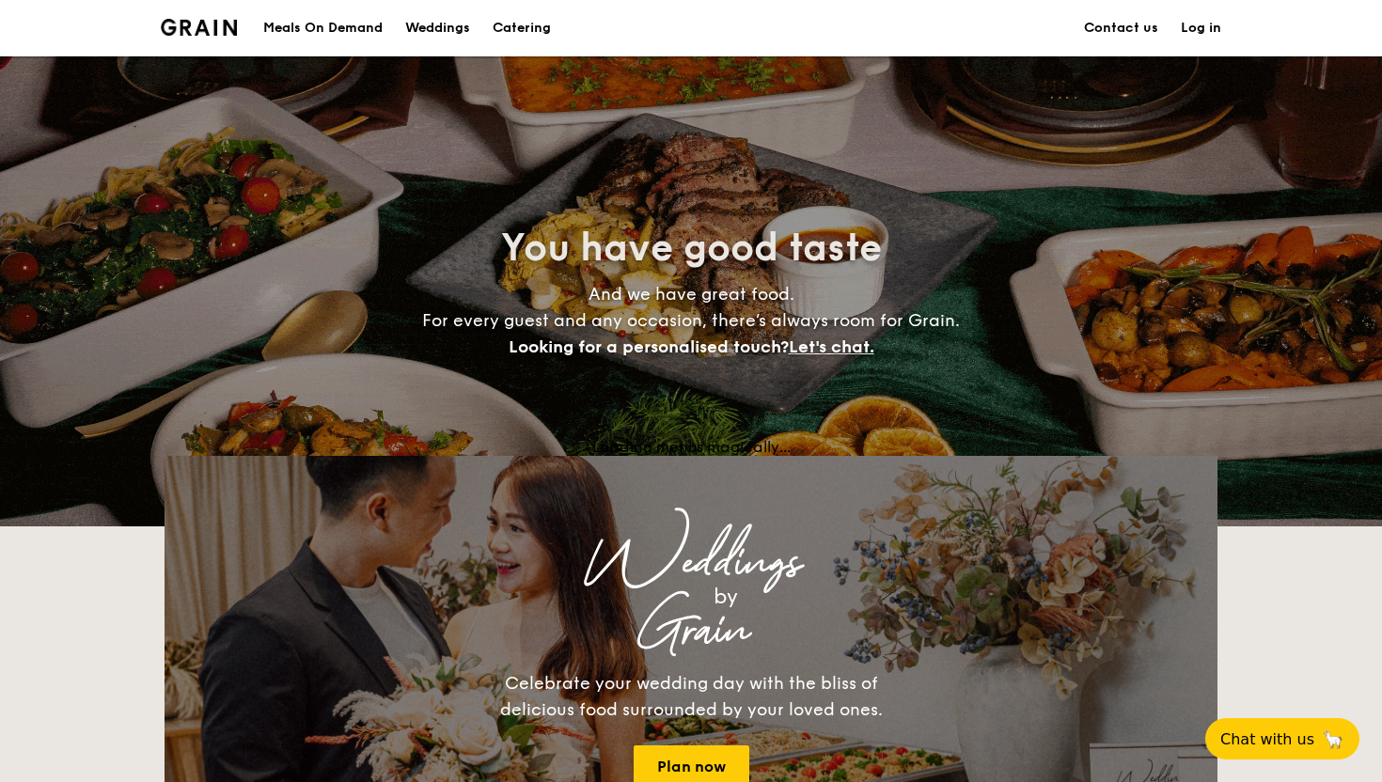  What do you see at coordinates (1282, 739) in the screenshot?
I see `button: Chat with us🦙` at bounding box center [1282, 739].